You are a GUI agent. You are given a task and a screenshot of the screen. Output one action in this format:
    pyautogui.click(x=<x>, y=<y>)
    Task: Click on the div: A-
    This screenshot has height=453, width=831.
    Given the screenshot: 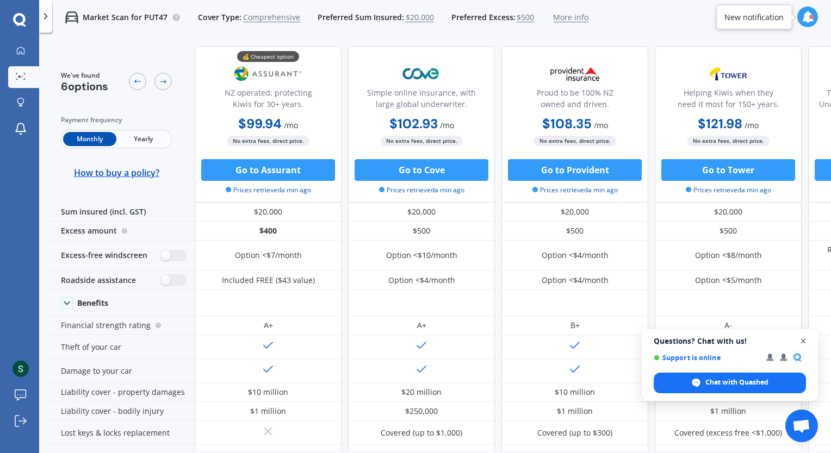 What is the action you would take?
    pyautogui.click(x=728, y=326)
    